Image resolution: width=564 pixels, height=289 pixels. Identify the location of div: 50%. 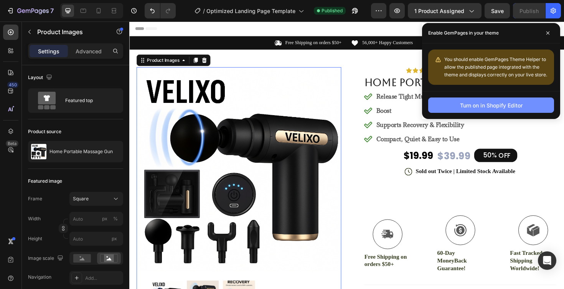
(382, 141).